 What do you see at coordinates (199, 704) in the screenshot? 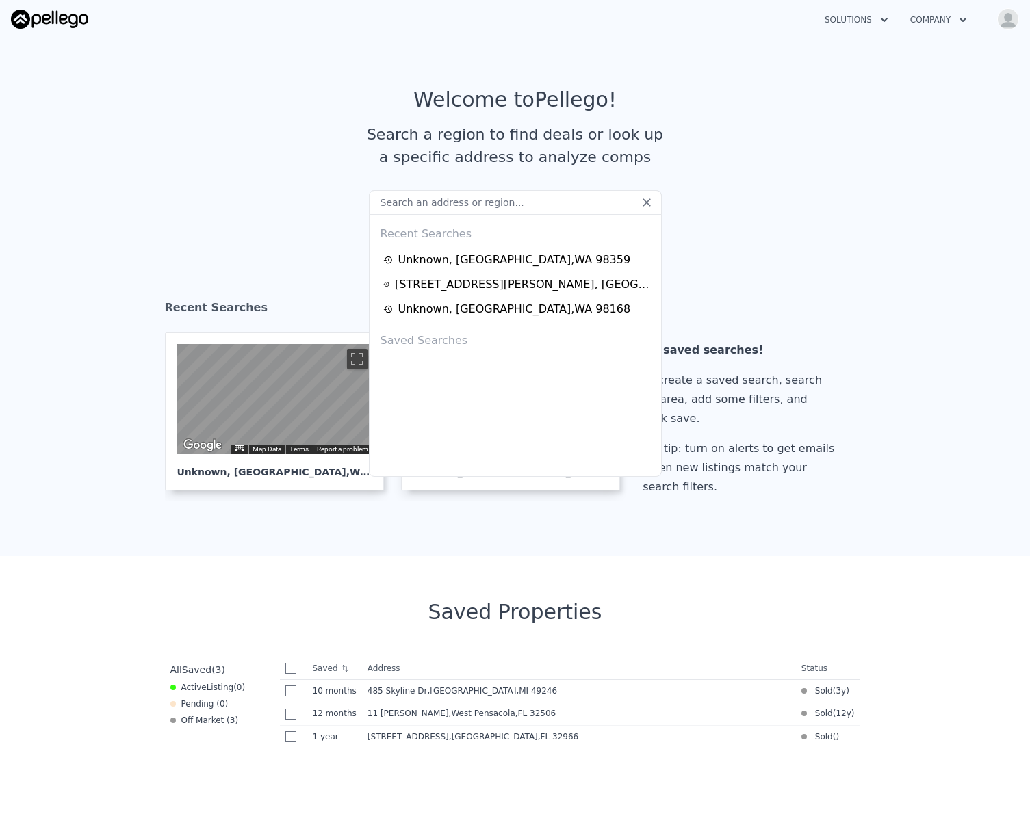
I see `div: Pending ( 0 )` at bounding box center [199, 704].